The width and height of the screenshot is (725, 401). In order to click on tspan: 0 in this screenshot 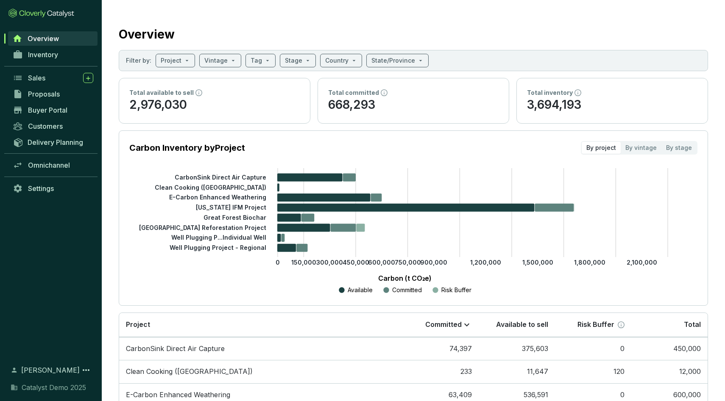, I will do `click(278, 262)`.